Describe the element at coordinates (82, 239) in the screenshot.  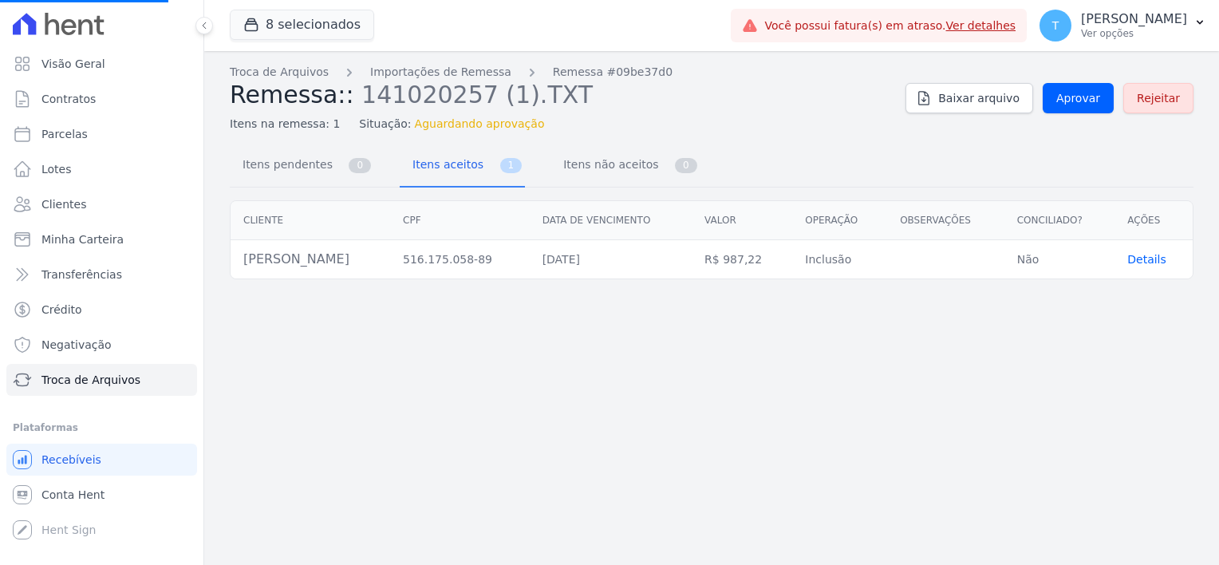
I see `span: Minha Carteira` at that location.